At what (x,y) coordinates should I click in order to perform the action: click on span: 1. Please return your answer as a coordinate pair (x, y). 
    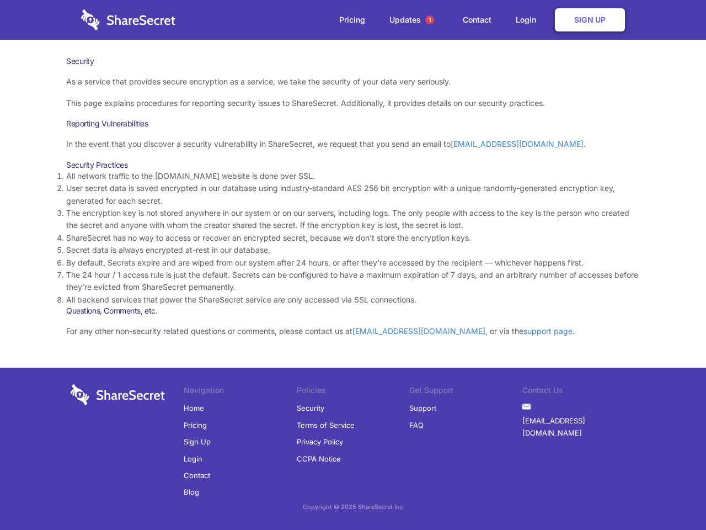
    Looking at the image, I should click on (430, 20).